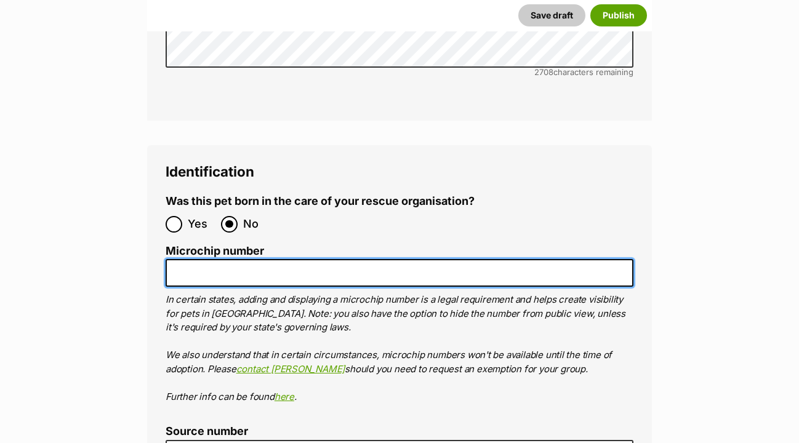 This screenshot has width=799, height=443. Describe the element at coordinates (544, 72) in the screenshot. I see `span: 2708` at that location.